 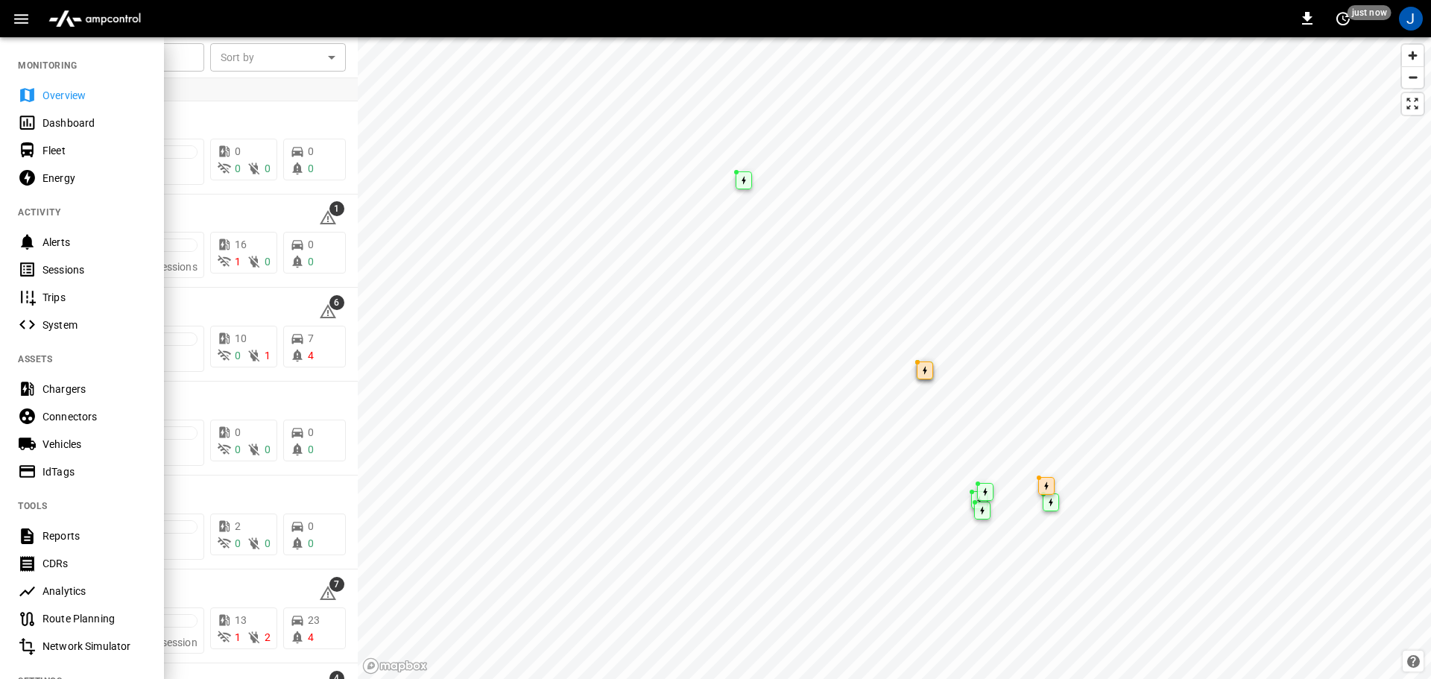 What do you see at coordinates (94, 417) in the screenshot?
I see `div: Connectors` at bounding box center [94, 417].